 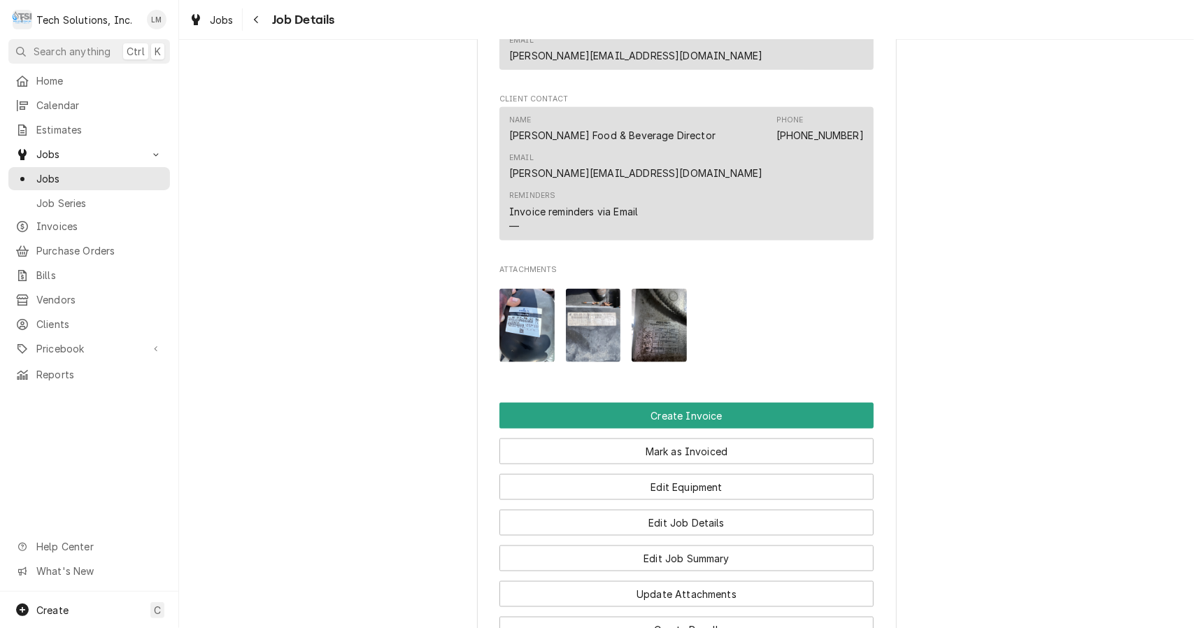 What do you see at coordinates (99, 571) in the screenshot?
I see `span: What's New` at bounding box center [99, 571].